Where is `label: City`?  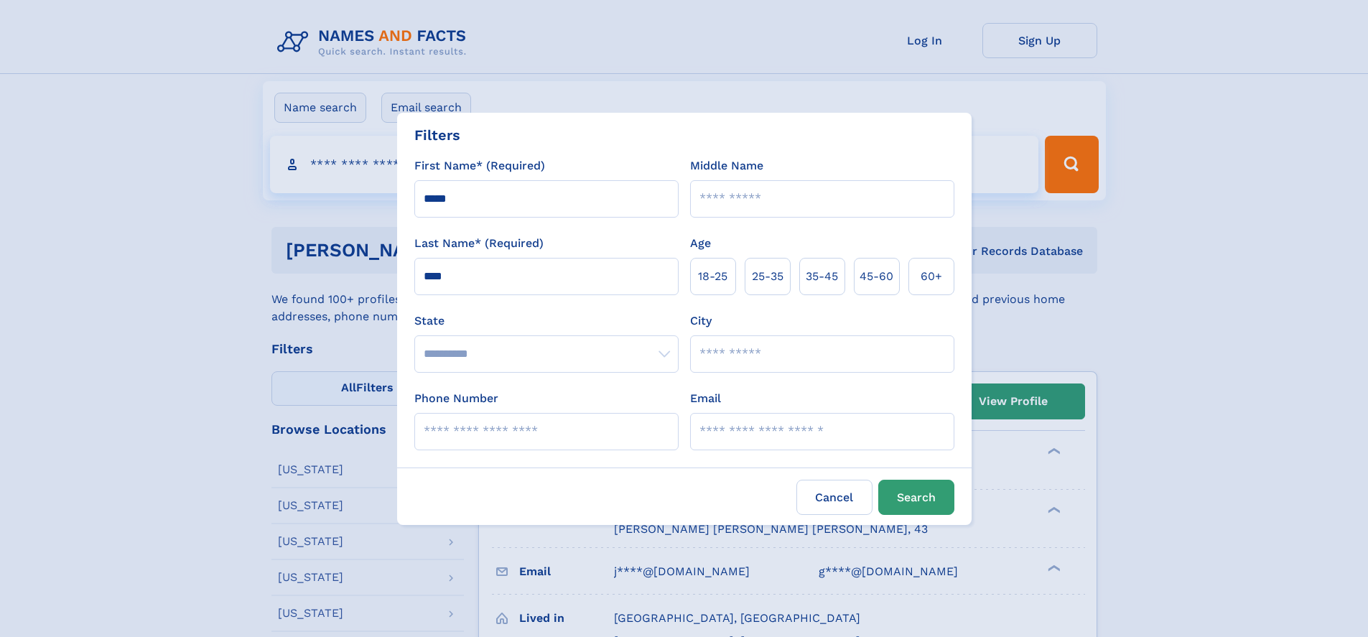 label: City is located at coordinates (701, 321).